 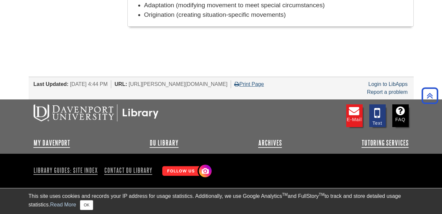 What do you see at coordinates (186, 171) in the screenshot?
I see `img: Follow Us! Instagram` at bounding box center [186, 171].